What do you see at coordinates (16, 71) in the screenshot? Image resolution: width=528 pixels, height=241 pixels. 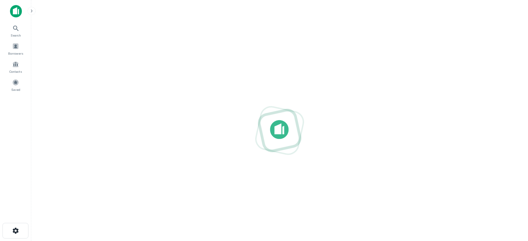 I see `span: Contacts` at bounding box center [16, 71].